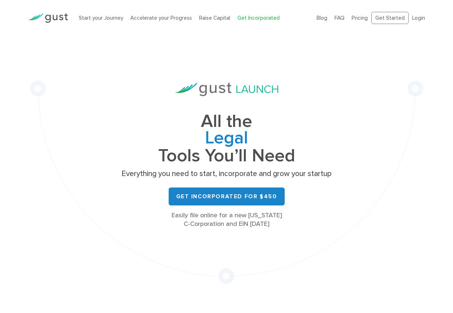 This screenshot has width=453, height=313. Describe the element at coordinates (359, 18) in the screenshot. I see `a: Pricing` at that location.